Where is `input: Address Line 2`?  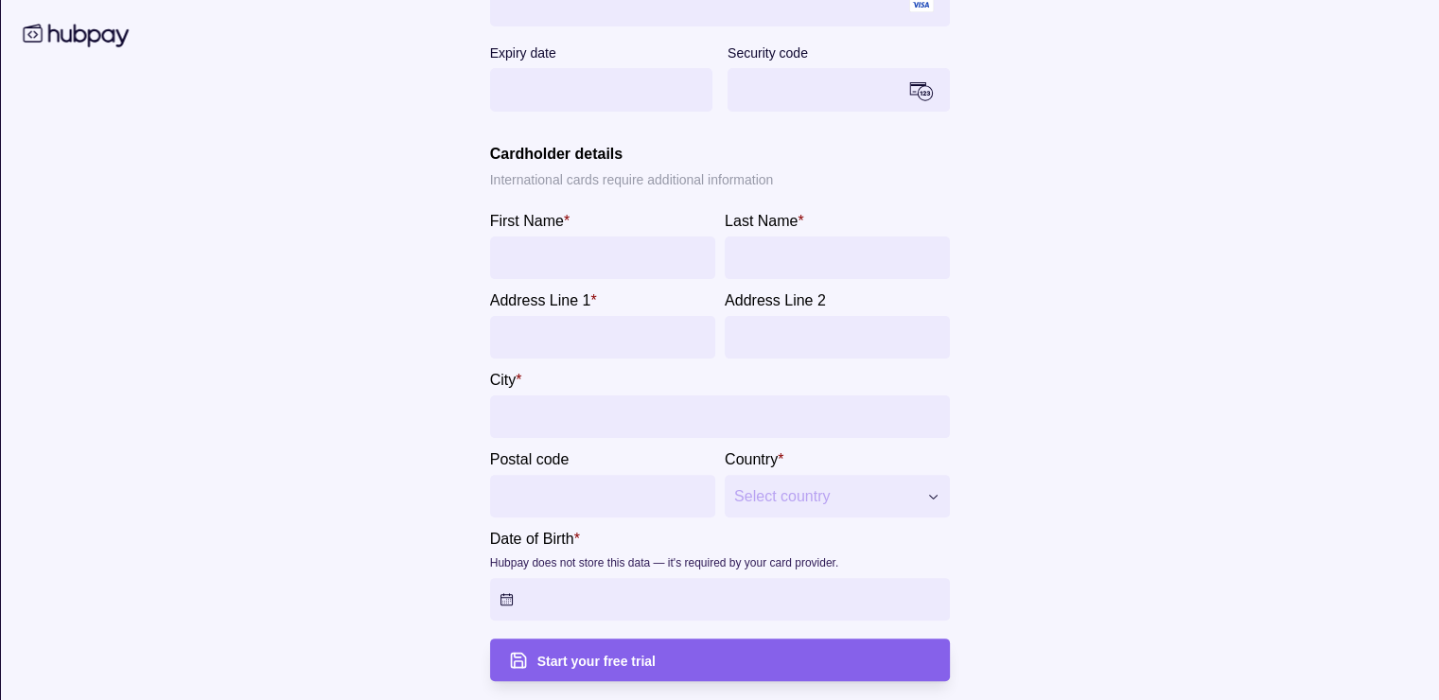 input: Address Line 2 is located at coordinates (837, 337).